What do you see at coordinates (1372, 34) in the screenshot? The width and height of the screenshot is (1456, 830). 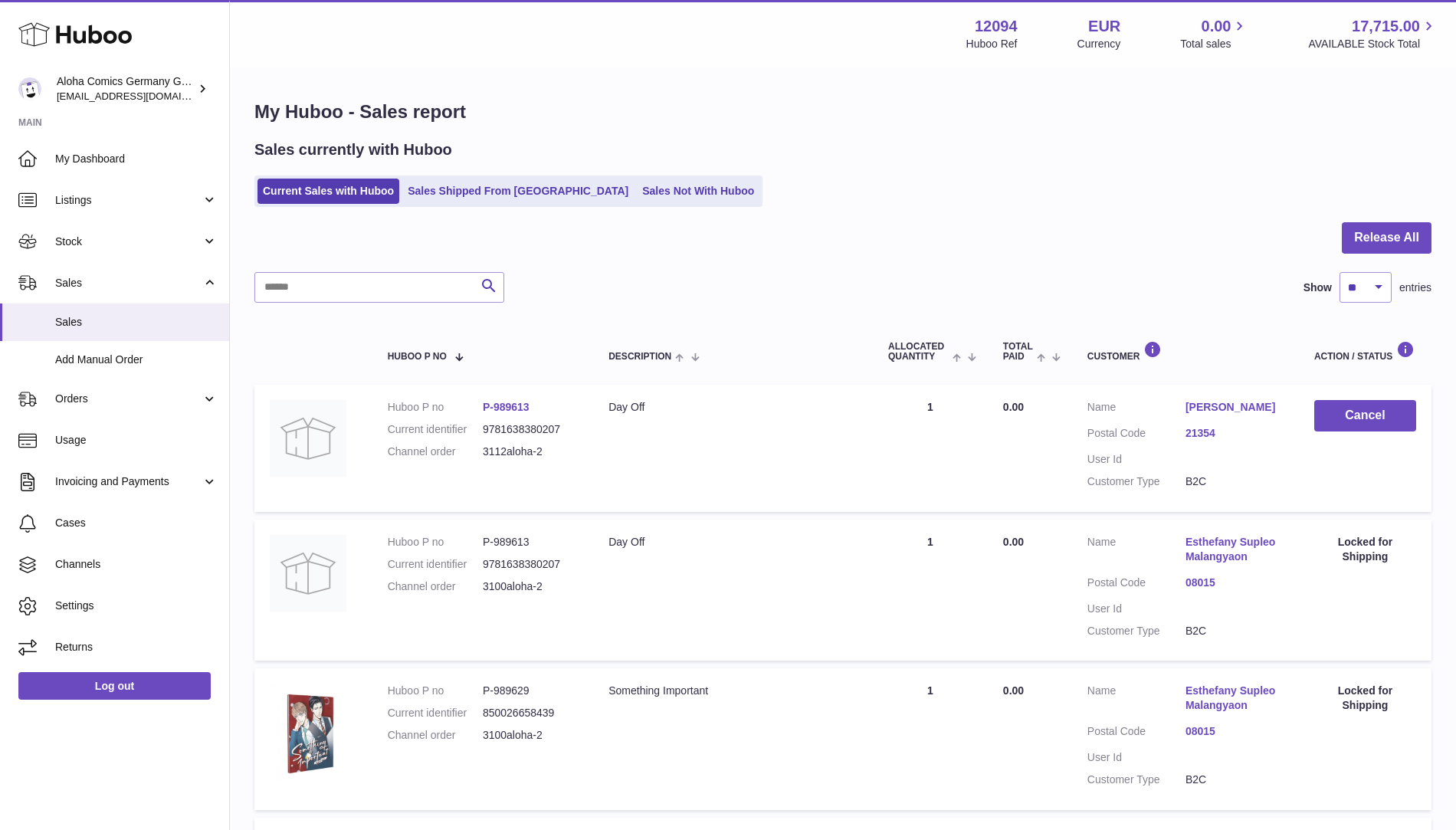 I see `a: 17,715.00 AVAILABLE Stock Total` at bounding box center [1372, 34].